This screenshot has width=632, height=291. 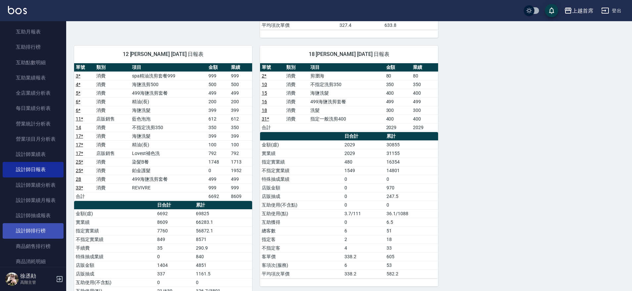 What do you see at coordinates (33, 154) in the screenshot?
I see `a: 設計師業績表` at bounding box center [33, 154].